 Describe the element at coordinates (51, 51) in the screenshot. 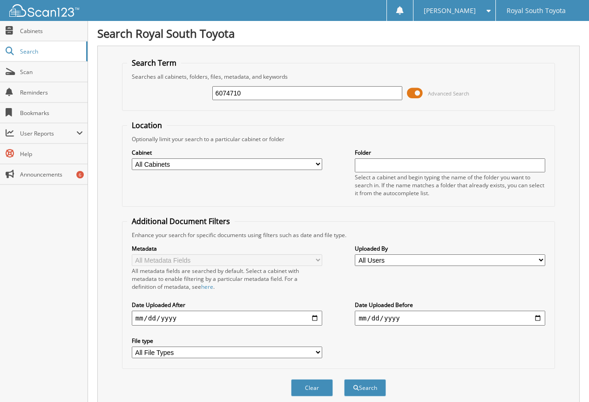

I see `span: Search` at that location.